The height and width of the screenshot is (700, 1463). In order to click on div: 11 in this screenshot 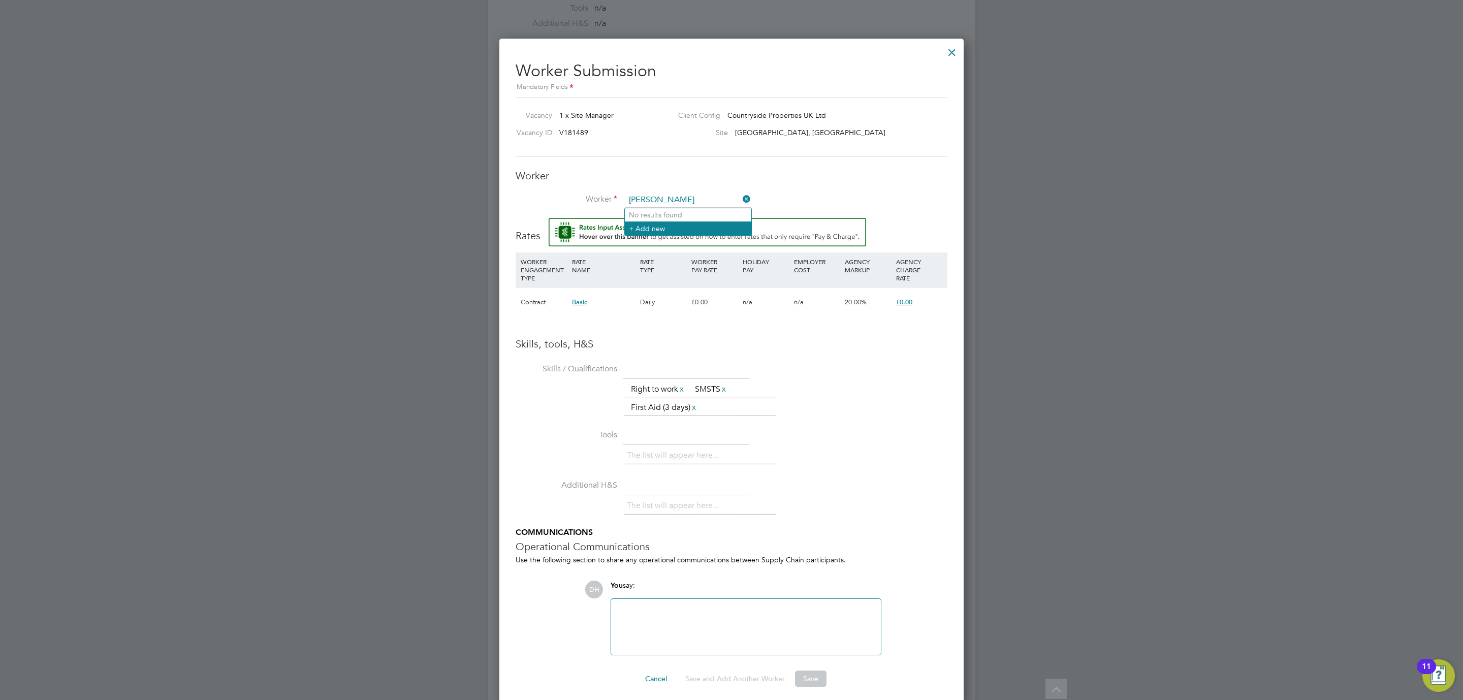, I will do `click(1426, 673)`.